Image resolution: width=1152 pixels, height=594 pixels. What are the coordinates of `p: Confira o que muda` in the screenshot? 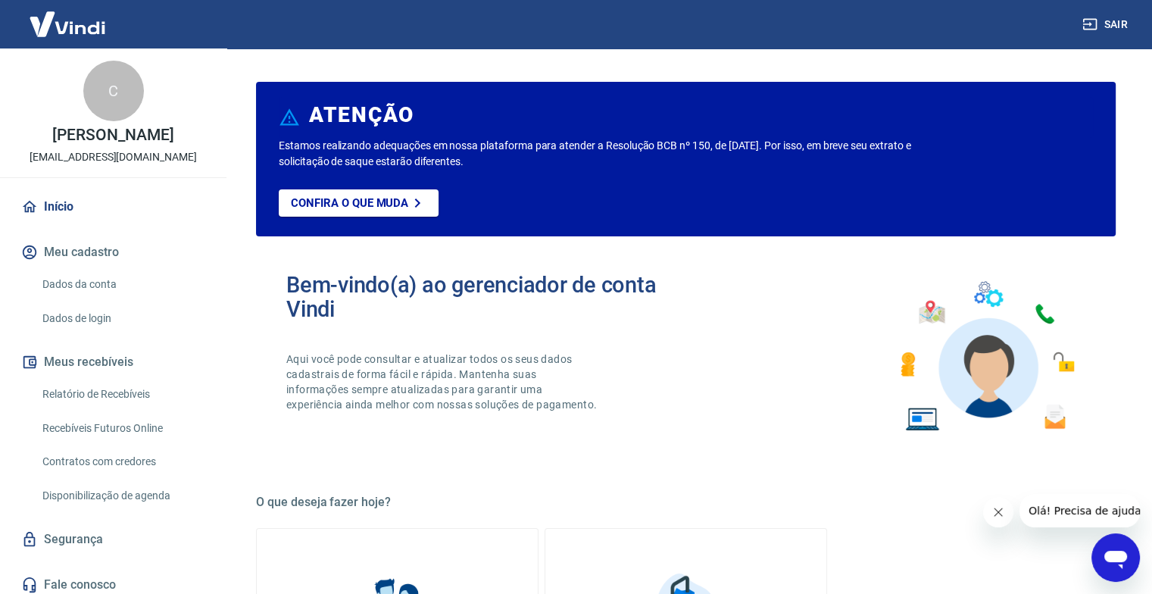 It's located at (349, 203).